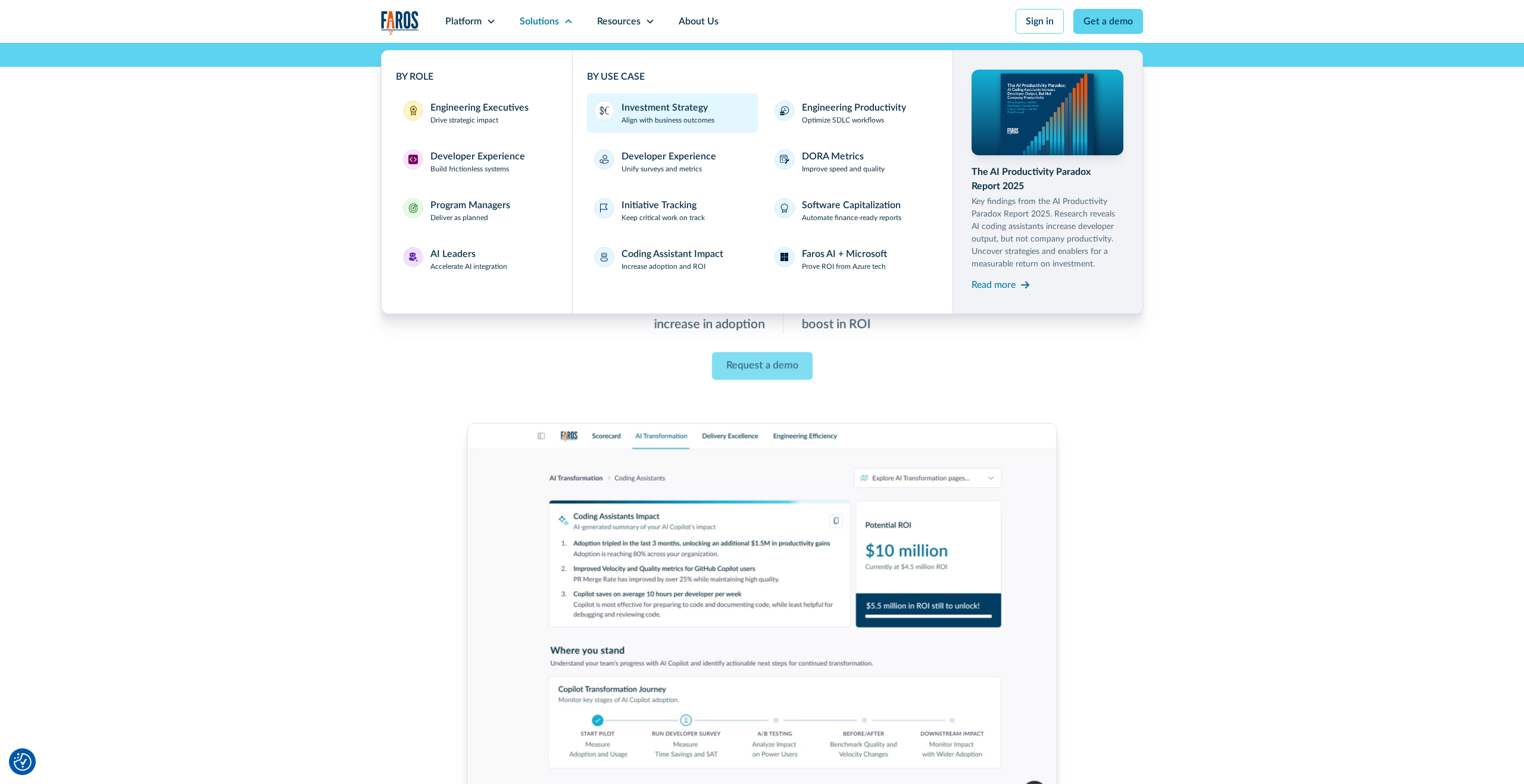 This screenshot has width=1524, height=784. I want to click on img: Developer Experience, so click(413, 160).